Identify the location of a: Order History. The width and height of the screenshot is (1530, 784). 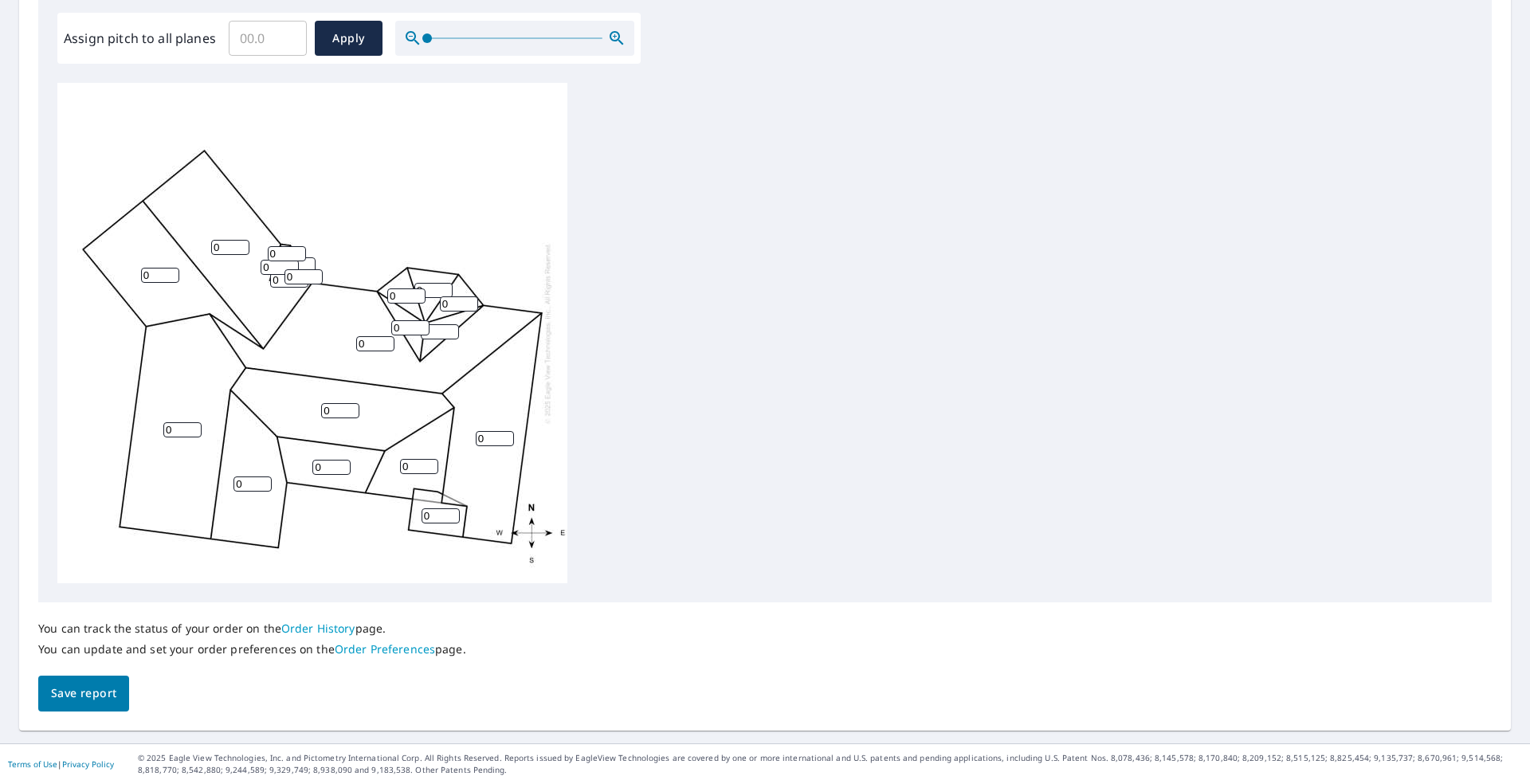
(318, 627).